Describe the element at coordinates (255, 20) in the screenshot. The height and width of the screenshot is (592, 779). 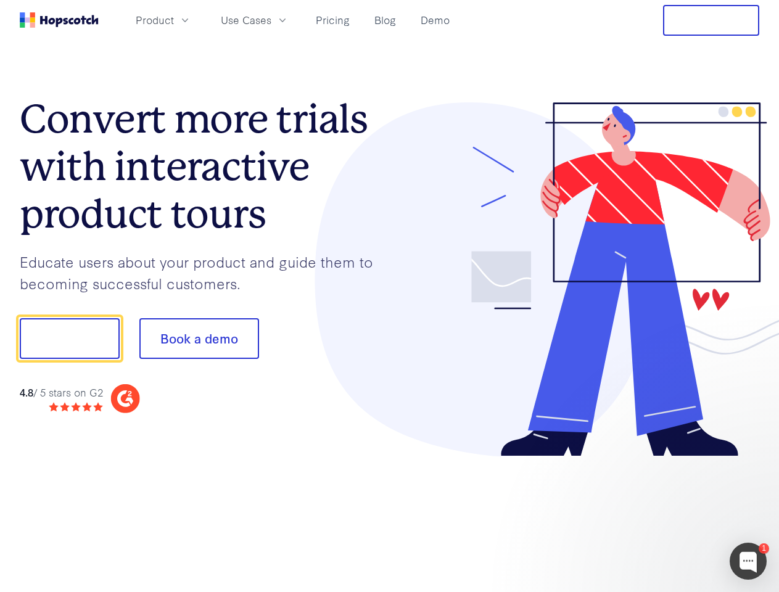
I see `button: Use Cases` at that location.